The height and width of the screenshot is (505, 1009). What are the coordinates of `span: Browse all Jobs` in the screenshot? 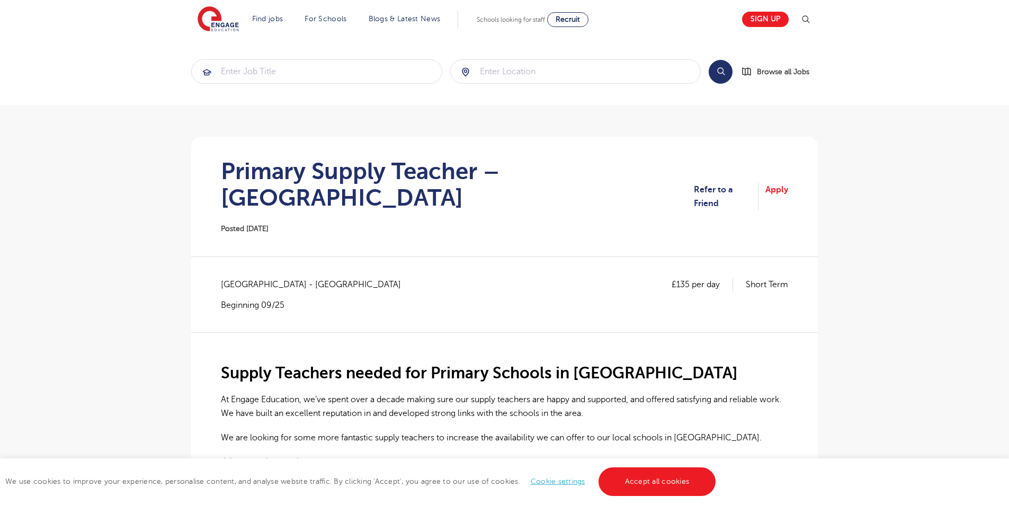 It's located at (783, 72).